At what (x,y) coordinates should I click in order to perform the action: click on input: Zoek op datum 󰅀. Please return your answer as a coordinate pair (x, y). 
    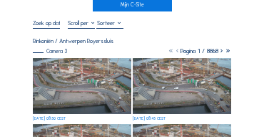
    Looking at the image, I should click on (46, 23).